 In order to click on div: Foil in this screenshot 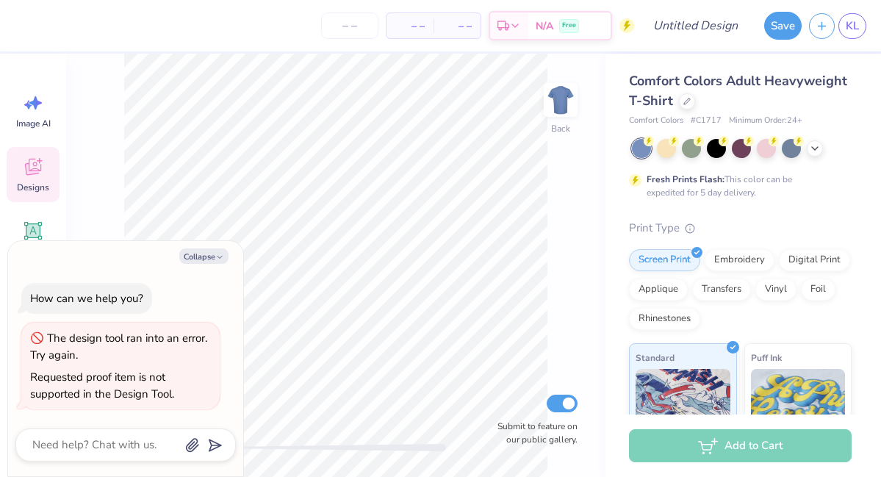, I will do `click(818, 290)`.